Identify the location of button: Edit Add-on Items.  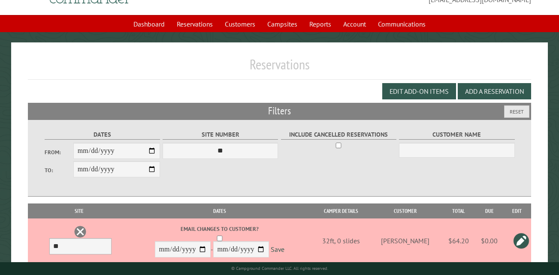
(419, 91).